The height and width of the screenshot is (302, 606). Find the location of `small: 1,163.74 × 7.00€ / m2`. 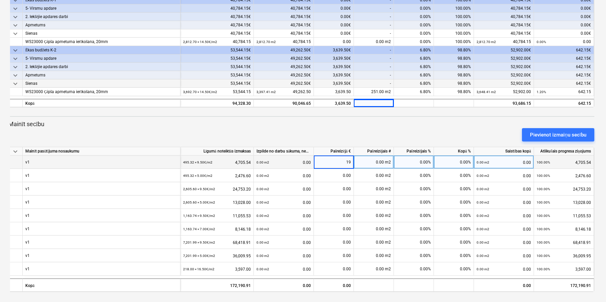

small: 1,163.74 × 7.00€ / m2 is located at coordinates (199, 229).